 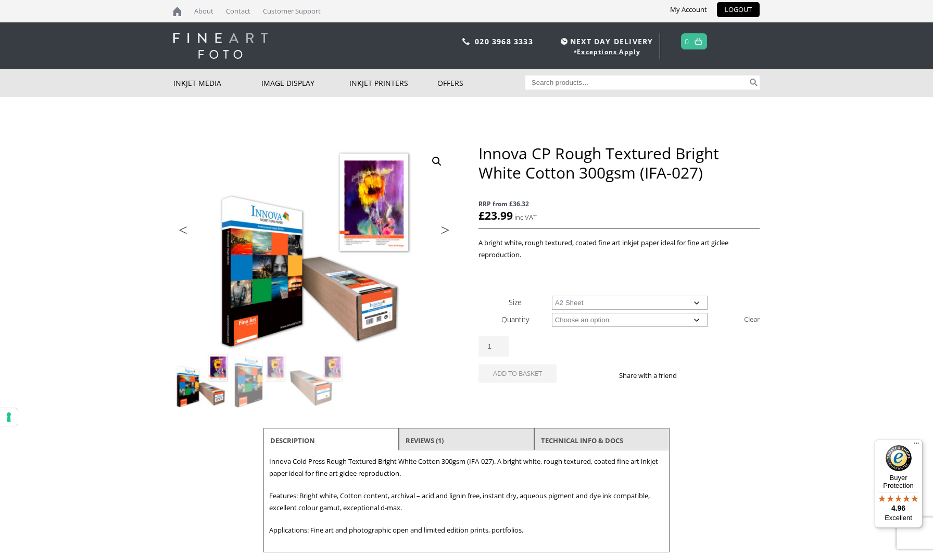 I want to click on a: Exceptions Apply, so click(x=608, y=52).